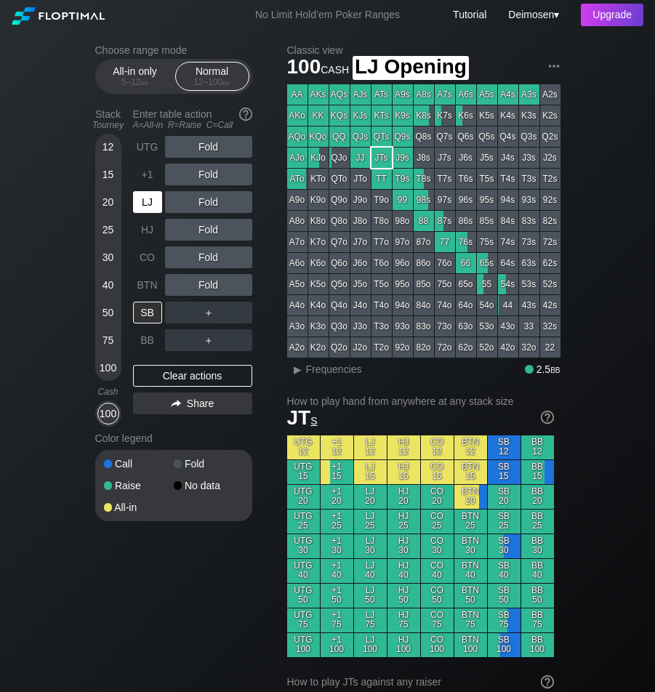 This screenshot has height=692, width=655. I want to click on div: UTG 20, so click(303, 496).